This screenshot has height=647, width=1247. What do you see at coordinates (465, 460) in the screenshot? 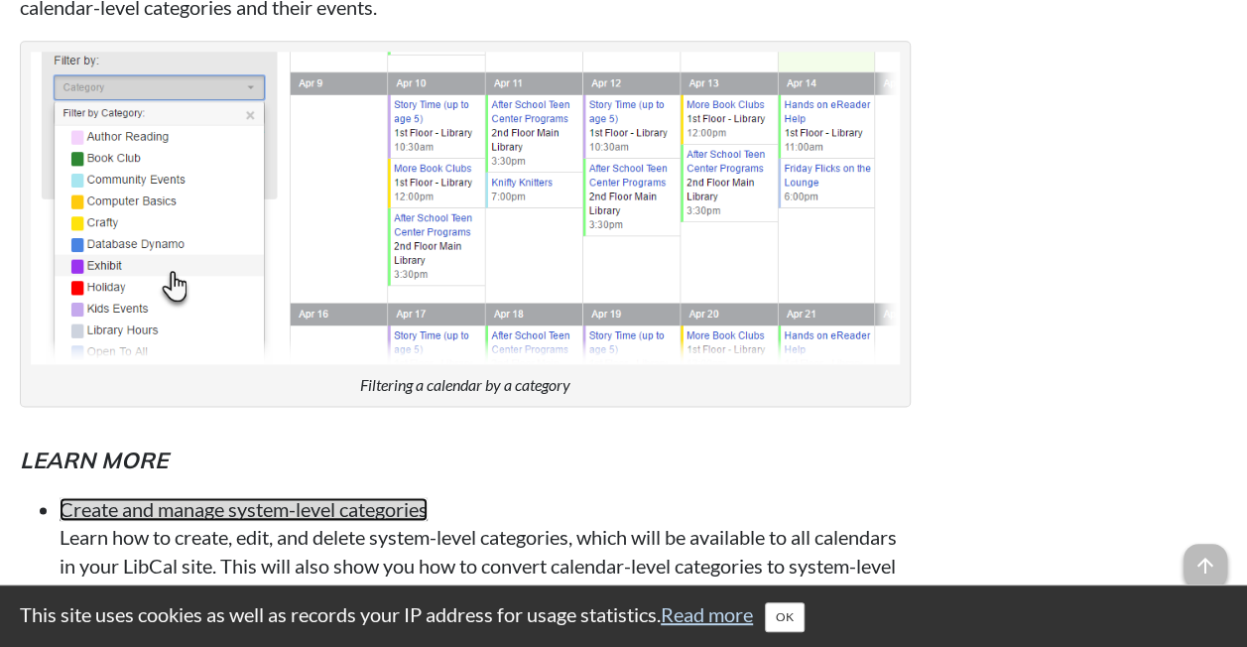
I see `h5: Learn more` at bounding box center [465, 460].